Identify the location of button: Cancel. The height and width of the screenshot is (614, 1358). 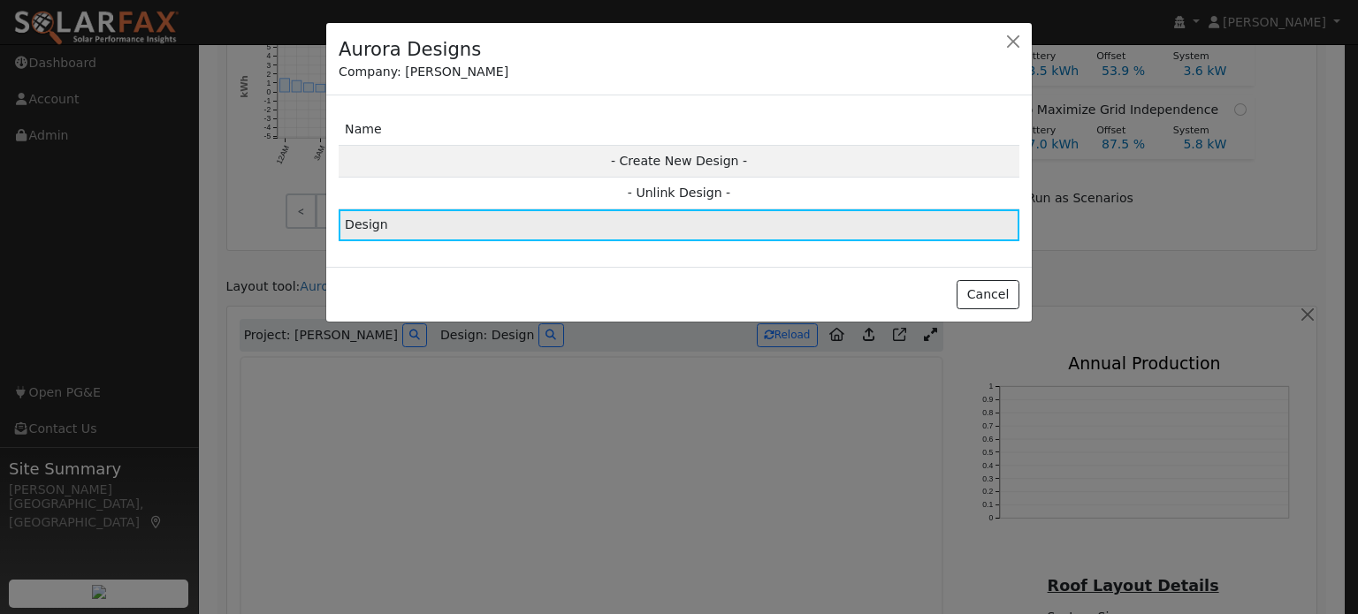
(987, 295).